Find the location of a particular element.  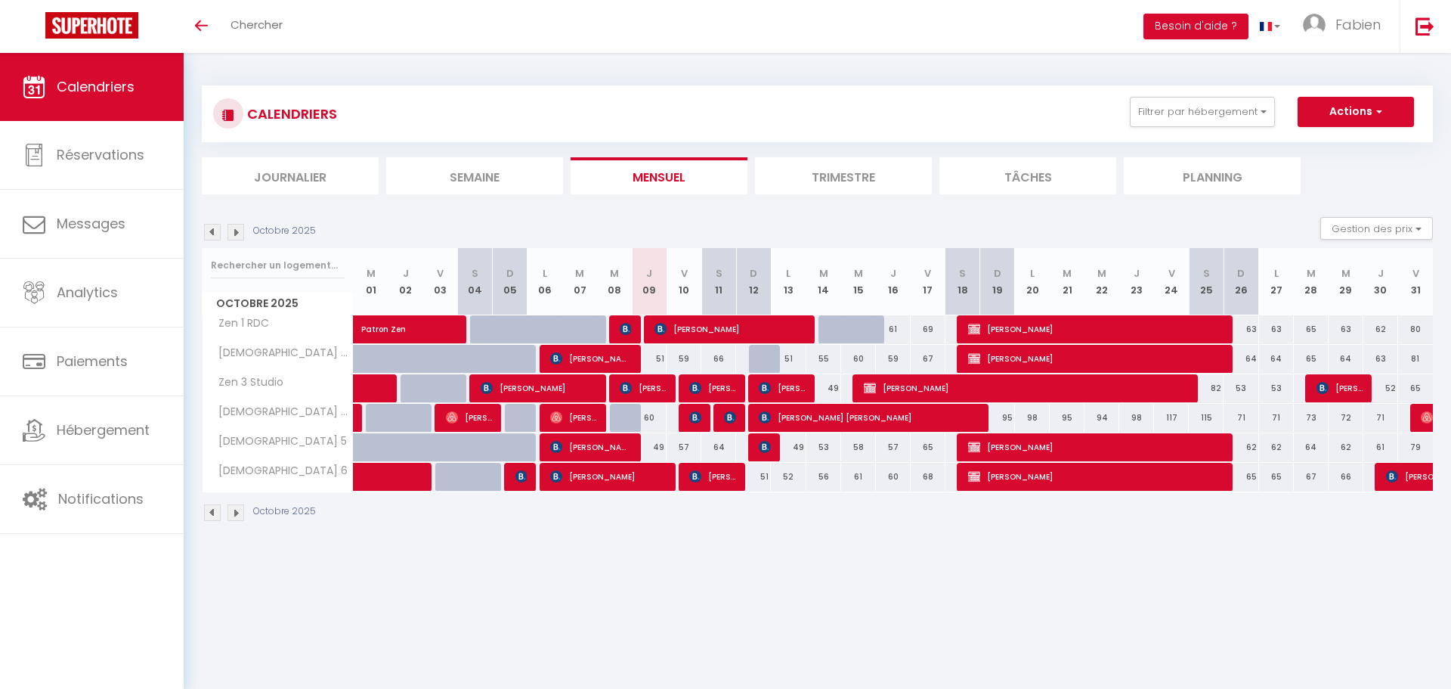

li: Trimestre is located at coordinates (844, 175).